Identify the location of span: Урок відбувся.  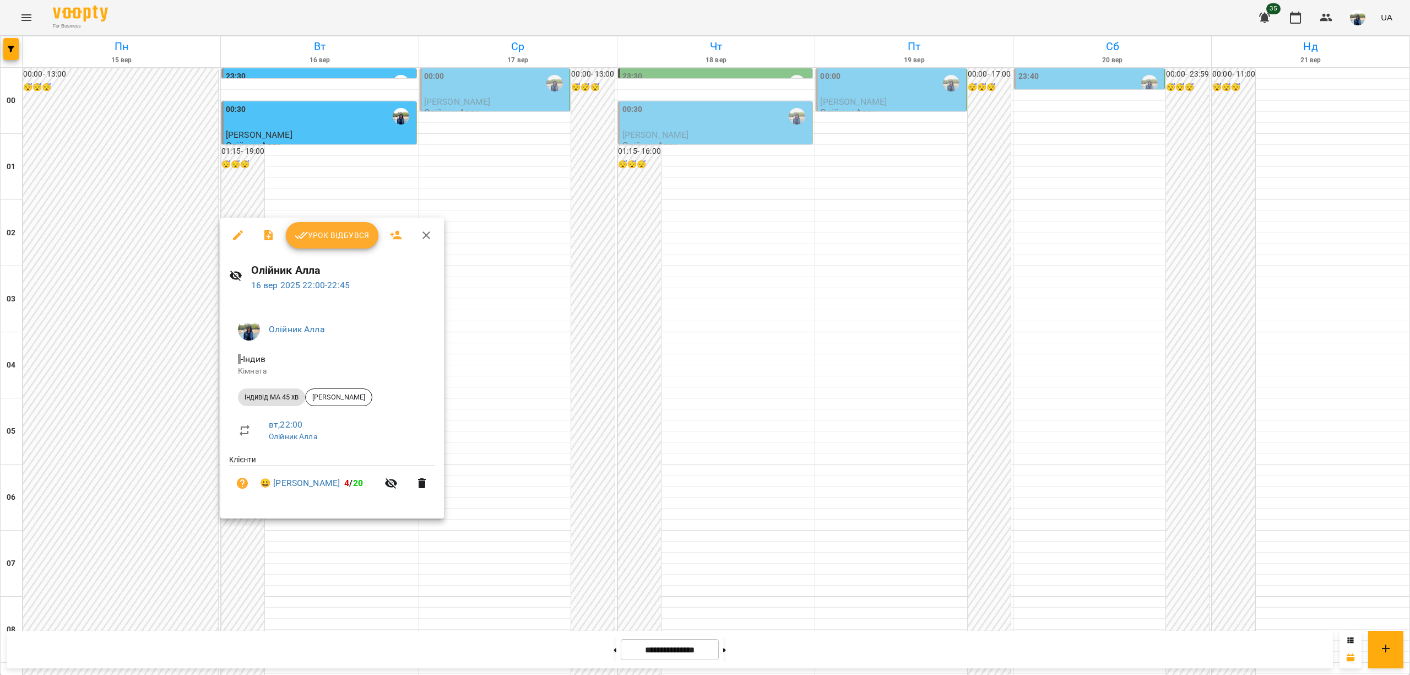
(332, 235).